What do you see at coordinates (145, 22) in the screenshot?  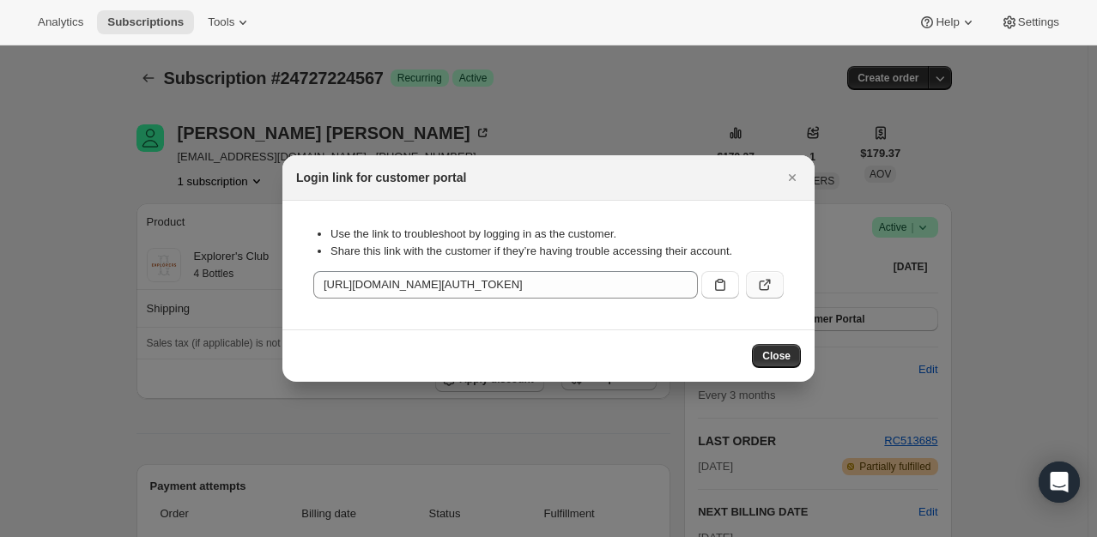 I see `button: Subscriptions` at bounding box center [145, 22].